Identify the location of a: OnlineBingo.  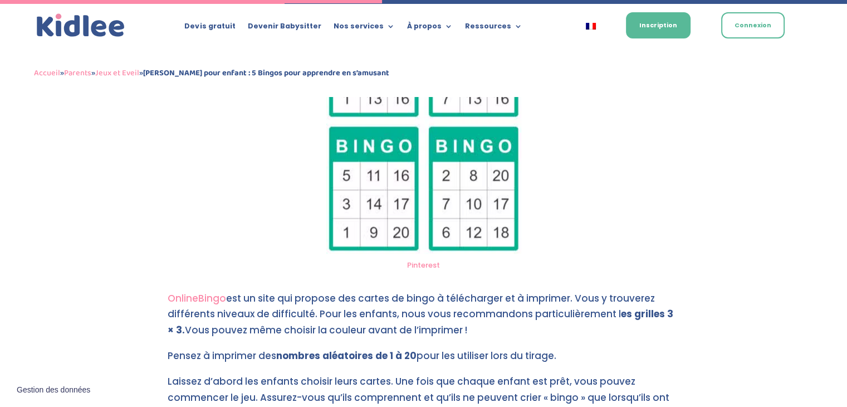
(197, 298).